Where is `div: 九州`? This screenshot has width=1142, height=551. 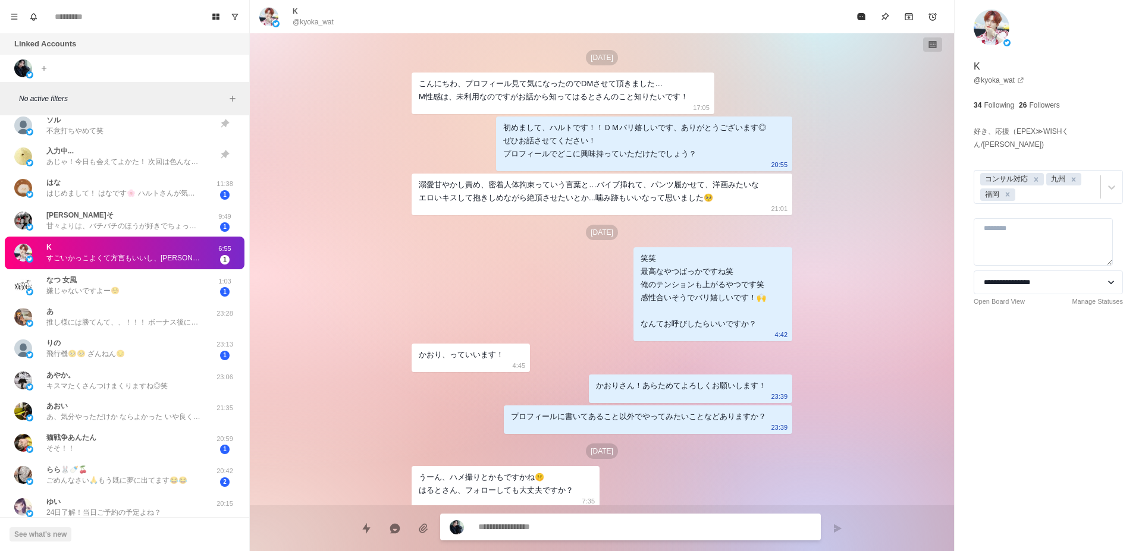
div: 九州 is located at coordinates (1057, 179).